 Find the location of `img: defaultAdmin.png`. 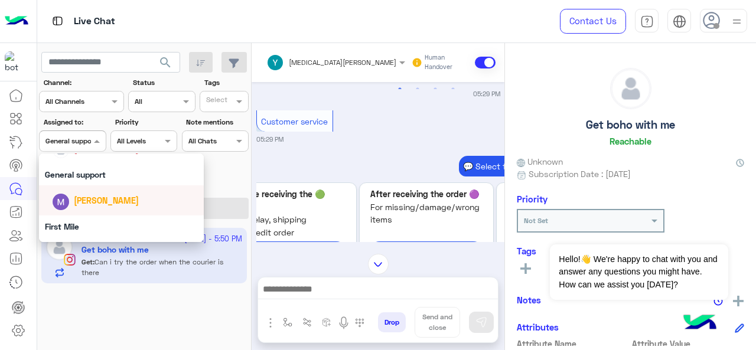

img: defaultAdmin.png is located at coordinates (630, 89).